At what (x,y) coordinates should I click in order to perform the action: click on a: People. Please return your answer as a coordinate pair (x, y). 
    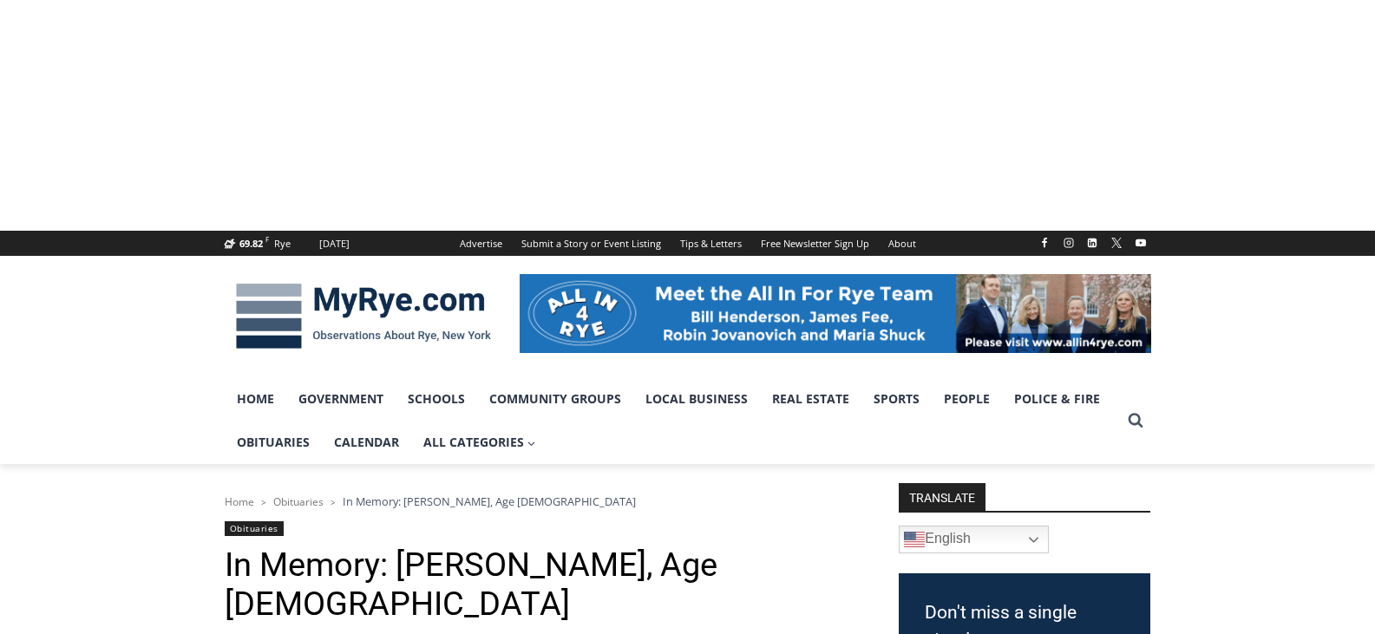
    Looking at the image, I should click on (966, 399).